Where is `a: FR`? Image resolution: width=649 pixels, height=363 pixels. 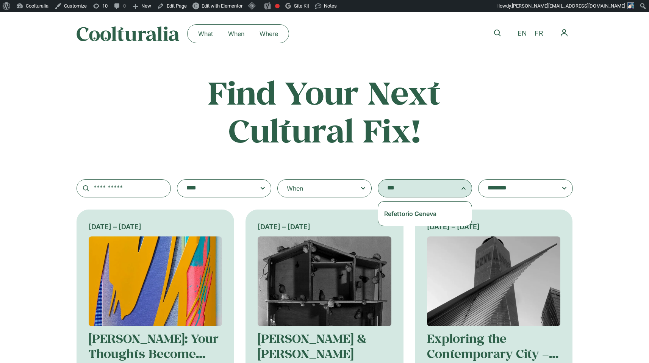 a: FR is located at coordinates (539, 33).